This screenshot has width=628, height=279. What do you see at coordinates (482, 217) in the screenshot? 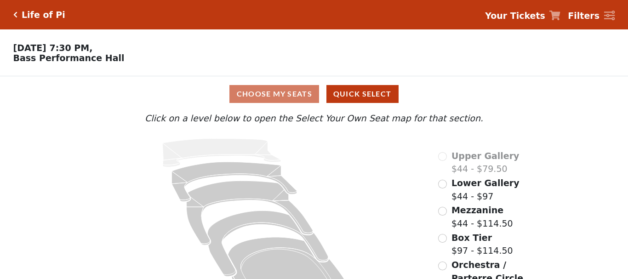
I see `label: $44 - $114.50` at bounding box center [482, 217].